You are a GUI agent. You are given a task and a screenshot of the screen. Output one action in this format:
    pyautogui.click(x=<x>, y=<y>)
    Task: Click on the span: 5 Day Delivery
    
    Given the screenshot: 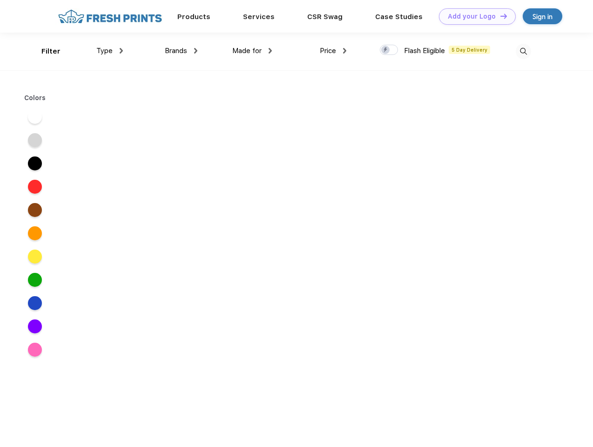 What is the action you would take?
    pyautogui.click(x=469, y=50)
    